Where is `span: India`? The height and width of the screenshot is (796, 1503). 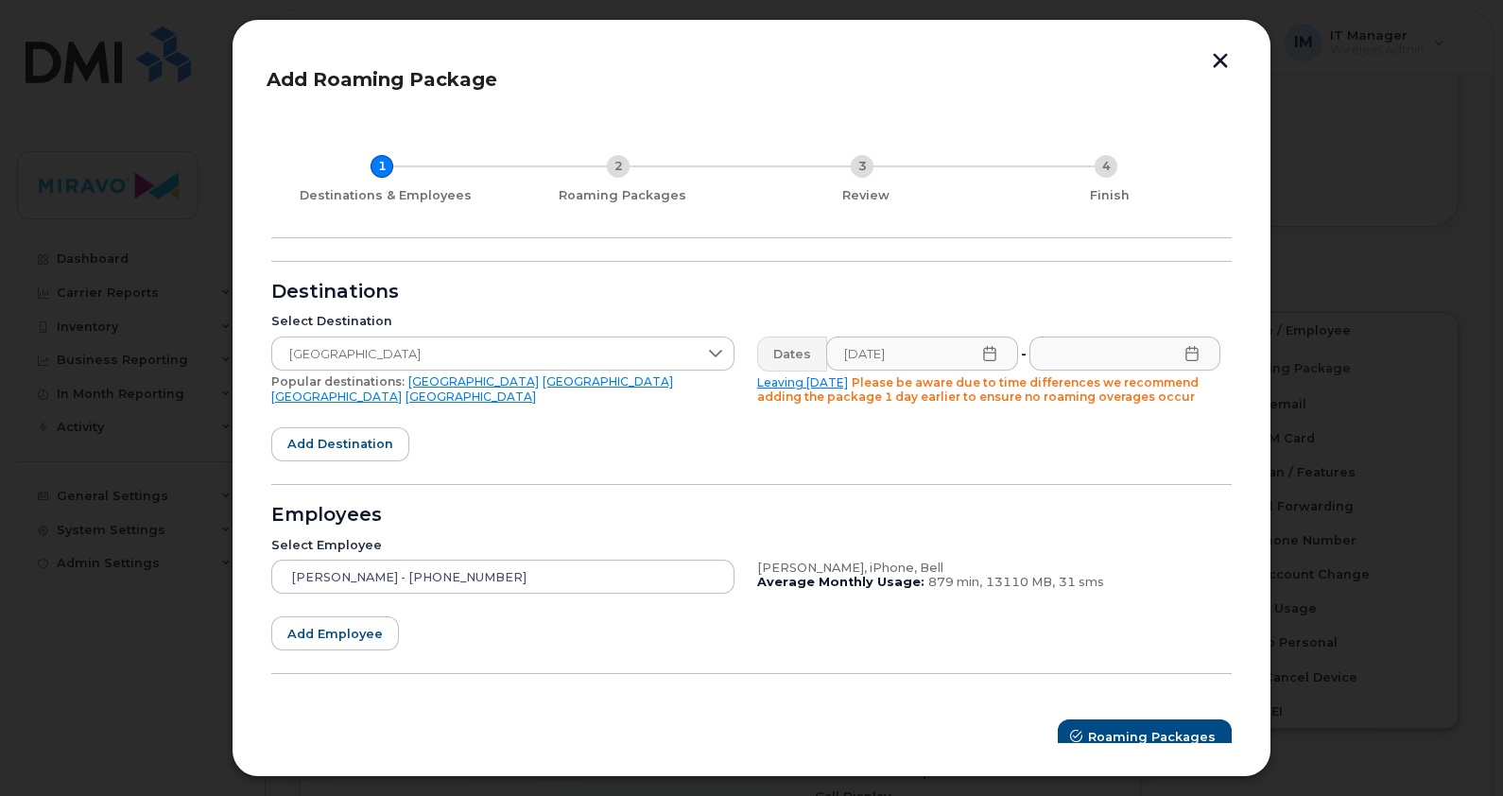 span: India is located at coordinates (485, 354).